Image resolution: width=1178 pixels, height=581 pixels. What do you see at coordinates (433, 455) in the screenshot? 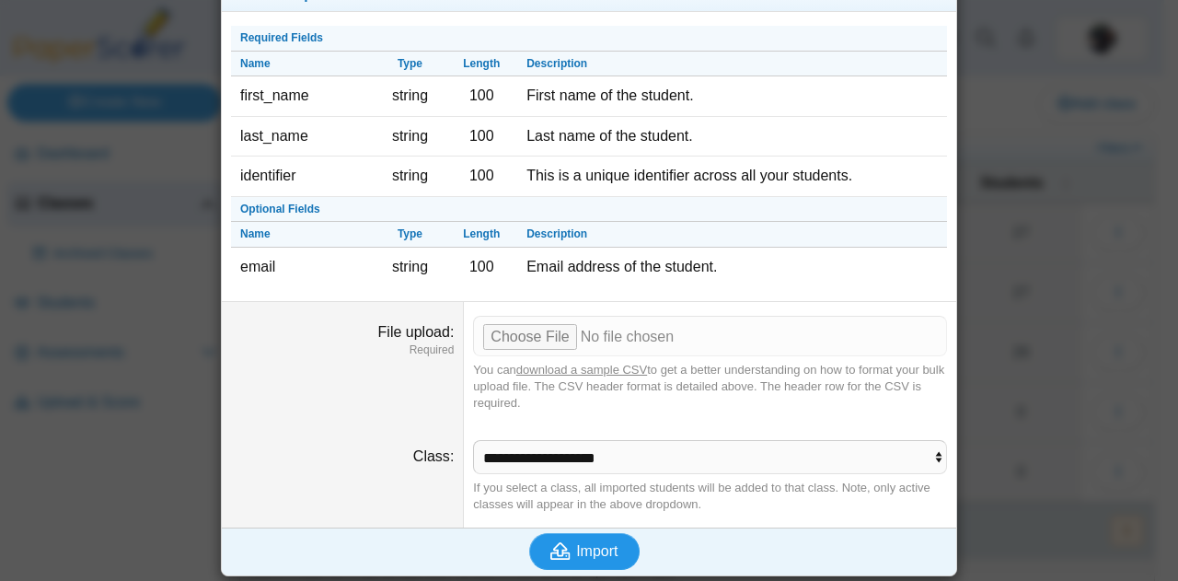
I see `label: Class` at bounding box center [433, 455].